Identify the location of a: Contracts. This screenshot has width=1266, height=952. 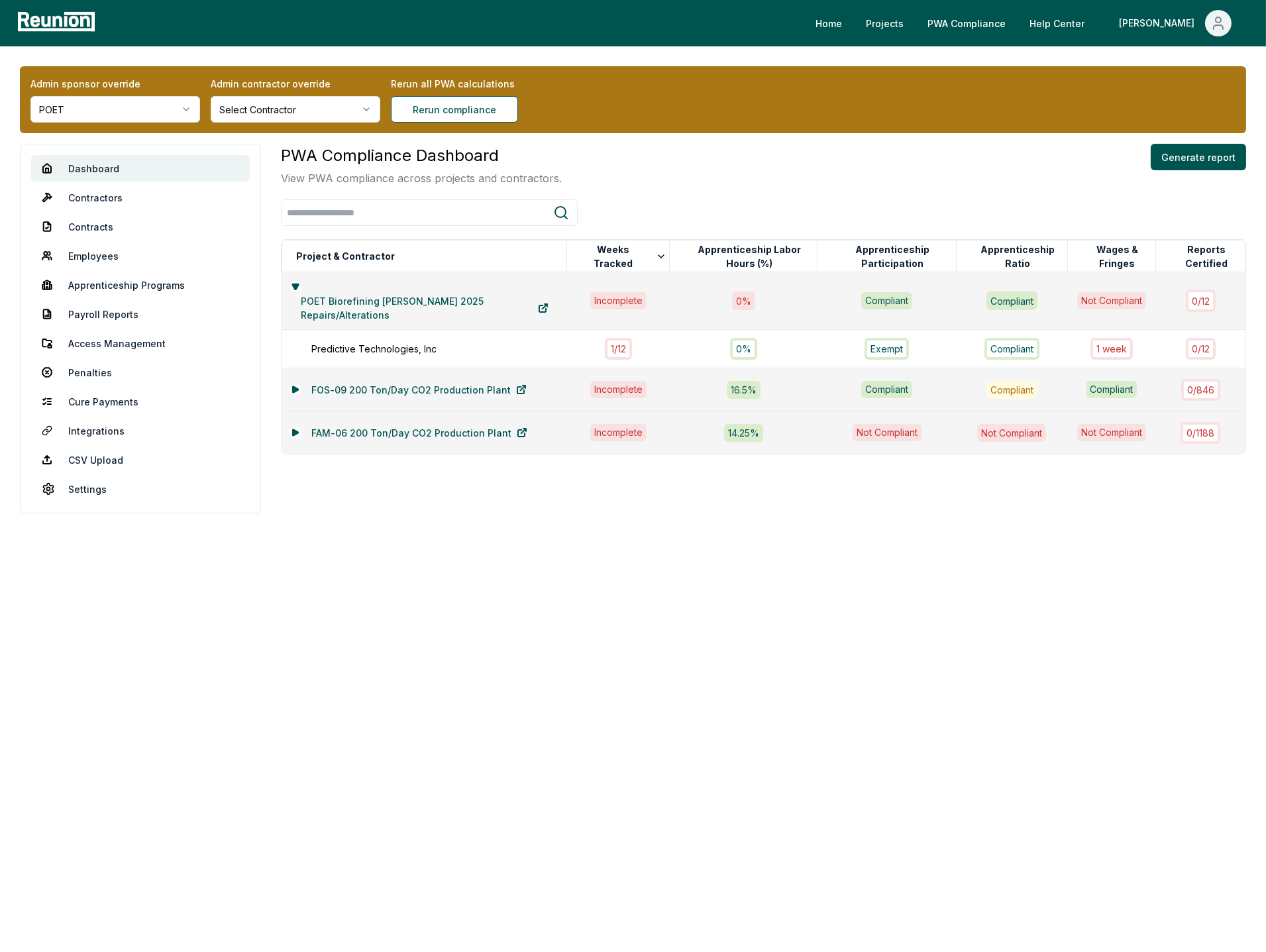
(140, 226).